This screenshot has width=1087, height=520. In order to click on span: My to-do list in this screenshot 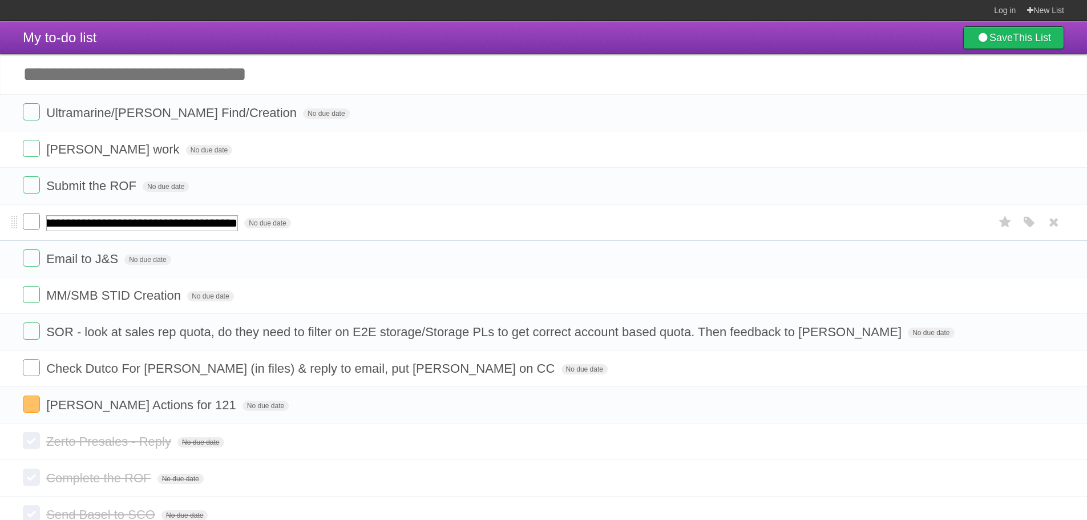, I will do `click(59, 37)`.